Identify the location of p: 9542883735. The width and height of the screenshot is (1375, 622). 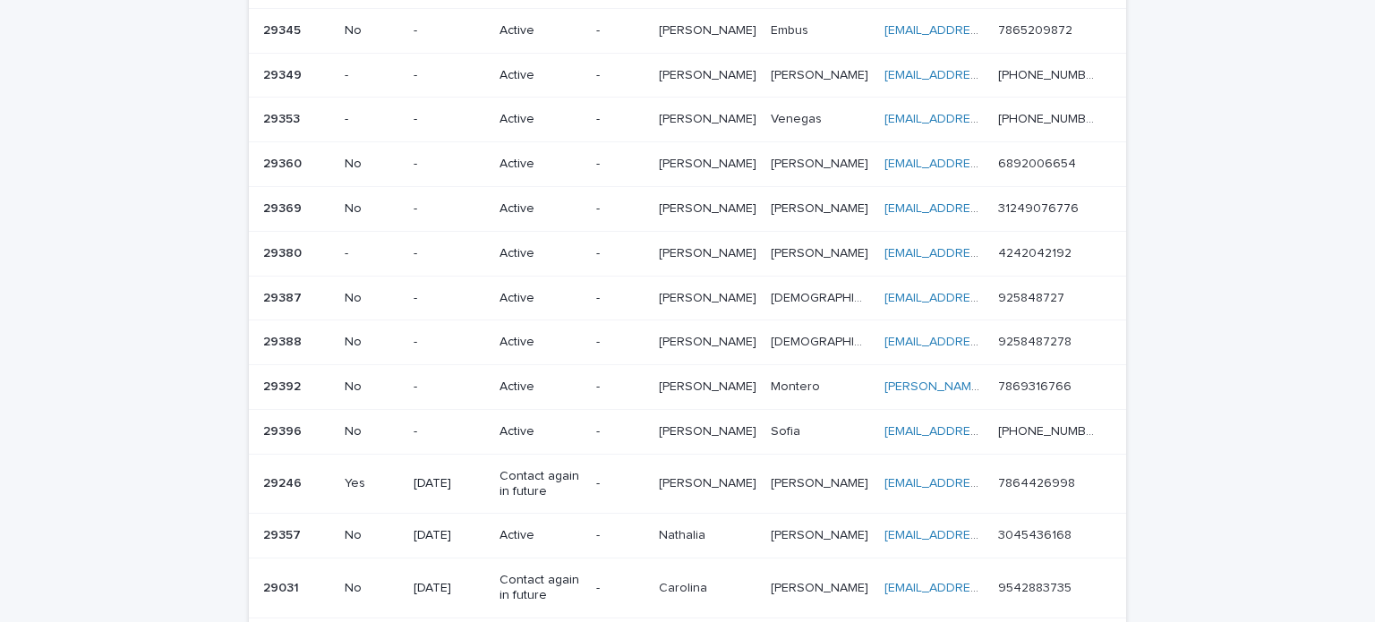
(1037, 586).